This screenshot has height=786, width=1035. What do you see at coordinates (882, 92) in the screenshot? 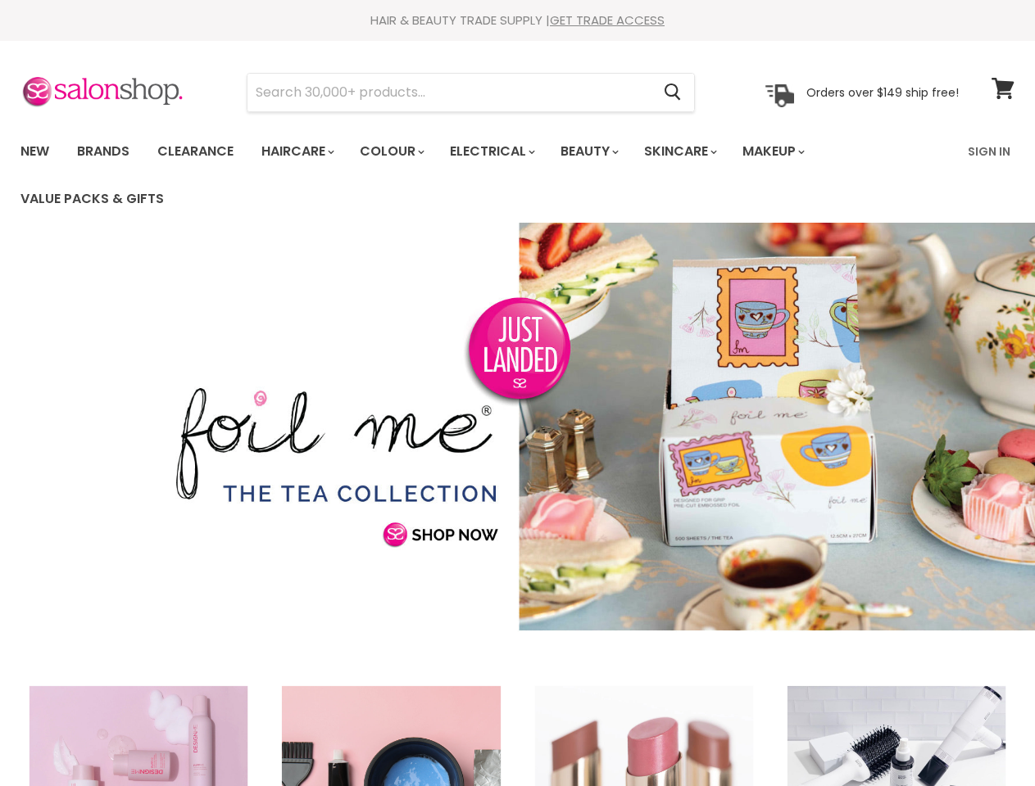
I see `p: Orders over $149 ship free!` at bounding box center [882, 92].